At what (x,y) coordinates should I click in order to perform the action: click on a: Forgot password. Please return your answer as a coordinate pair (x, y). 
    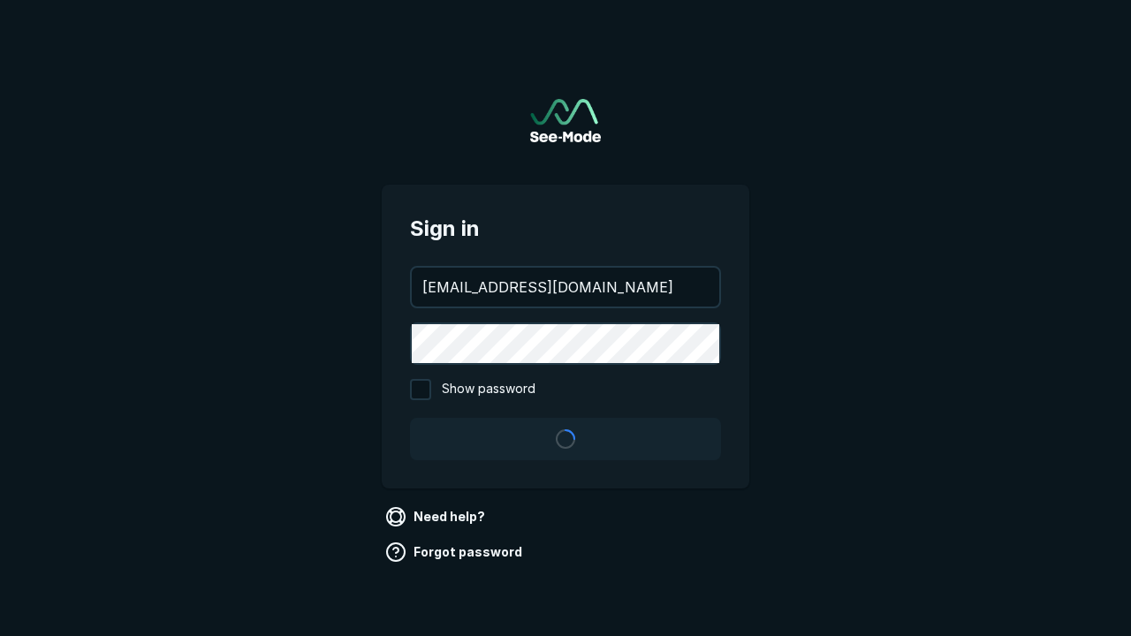
    Looking at the image, I should click on (455, 552).